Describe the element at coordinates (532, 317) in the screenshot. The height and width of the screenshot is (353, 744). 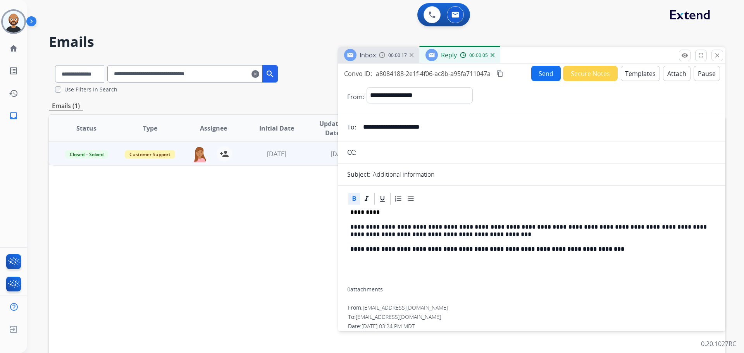
I see `div: To:` at that location.